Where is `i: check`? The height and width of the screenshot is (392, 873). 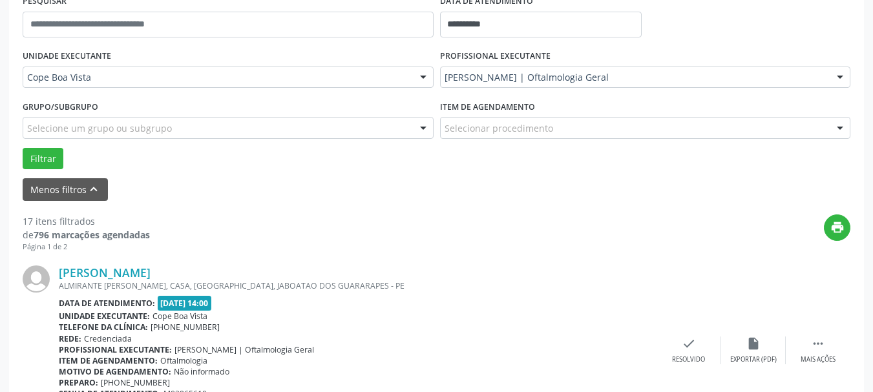
i: check is located at coordinates (689, 344).